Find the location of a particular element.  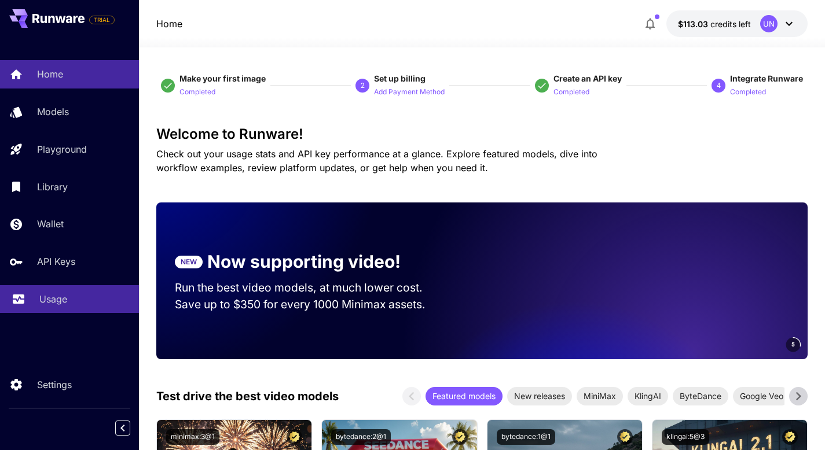

span: Create an API key is located at coordinates (587, 78).